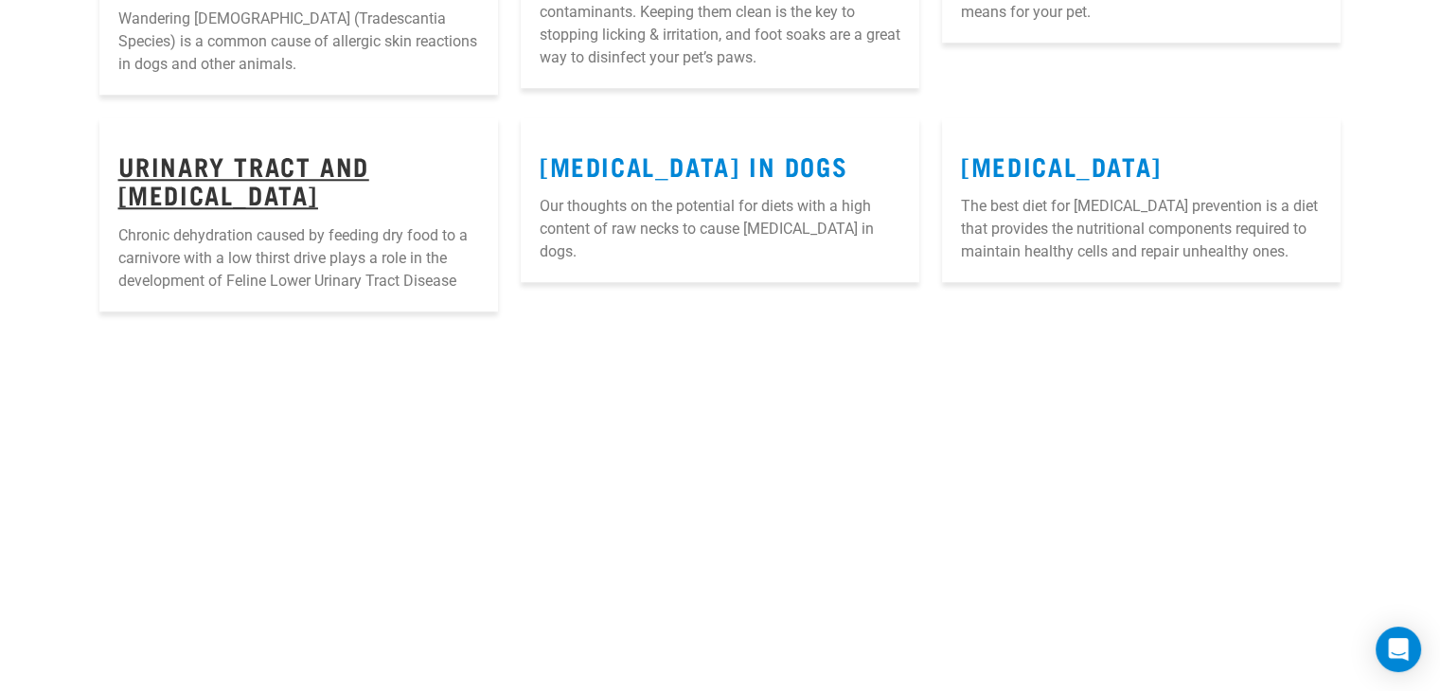  What do you see at coordinates (298, 258) in the screenshot?
I see `p: Chronic dehydration caused by feeding dry food to a carnivore with a low thirst drive plays a rol...` at bounding box center [298, 258].